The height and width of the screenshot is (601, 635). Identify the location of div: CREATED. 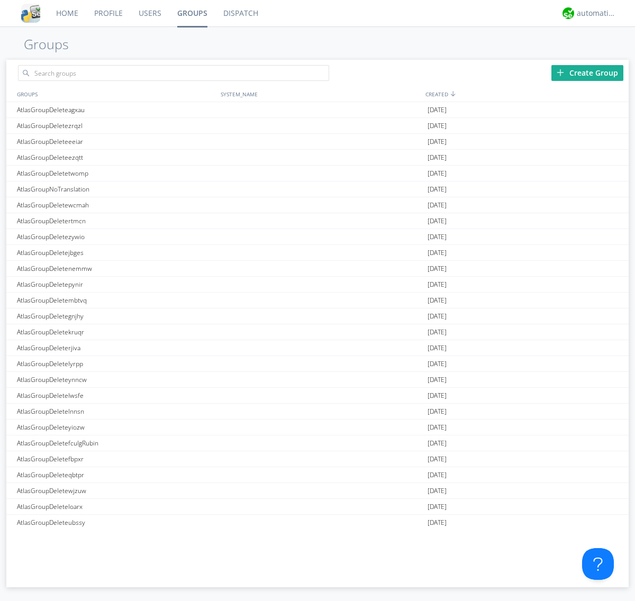
(525, 94).